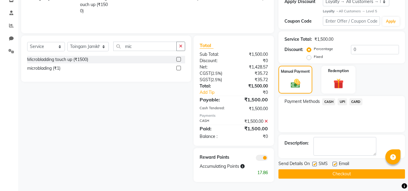 This screenshot has height=191, width=408. I want to click on span: SGST, so click(205, 80).